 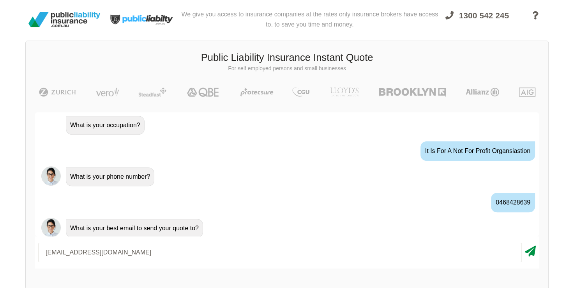 What do you see at coordinates (484, 15) in the screenshot?
I see `span: 1300 542 245` at bounding box center [484, 15].